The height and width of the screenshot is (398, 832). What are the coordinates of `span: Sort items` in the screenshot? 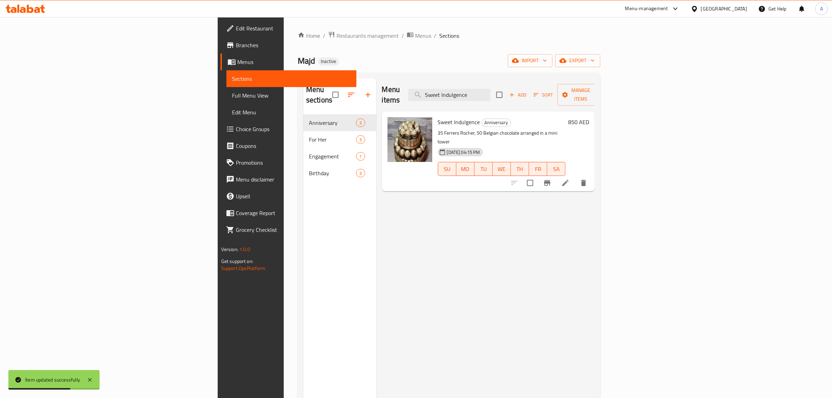 It's located at (543, 95).